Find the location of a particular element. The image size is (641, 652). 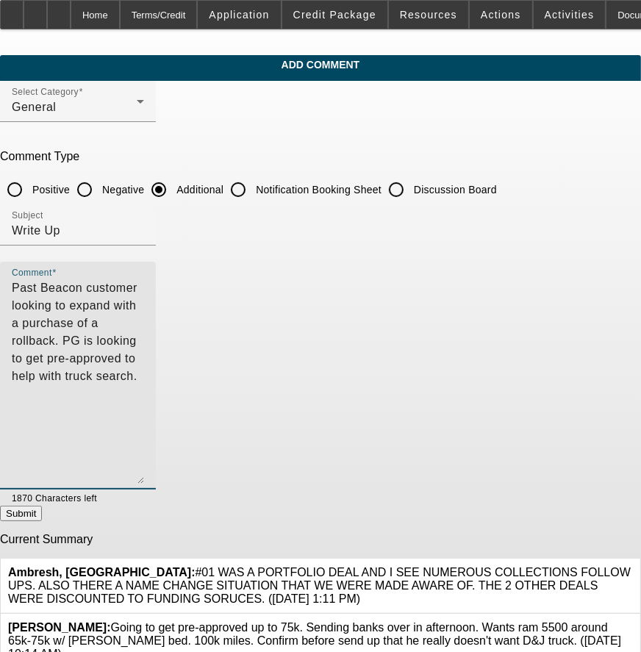

button: Activities is located at coordinates (569, 15).